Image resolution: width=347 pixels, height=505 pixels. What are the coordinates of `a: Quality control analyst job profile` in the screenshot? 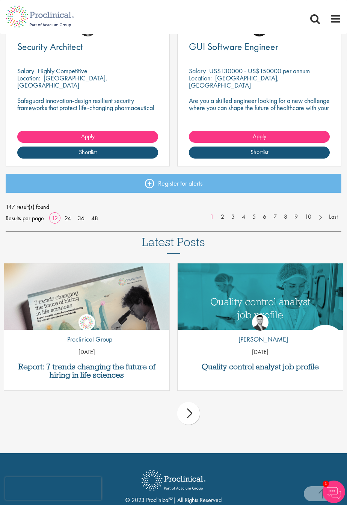 It's located at (260, 367).